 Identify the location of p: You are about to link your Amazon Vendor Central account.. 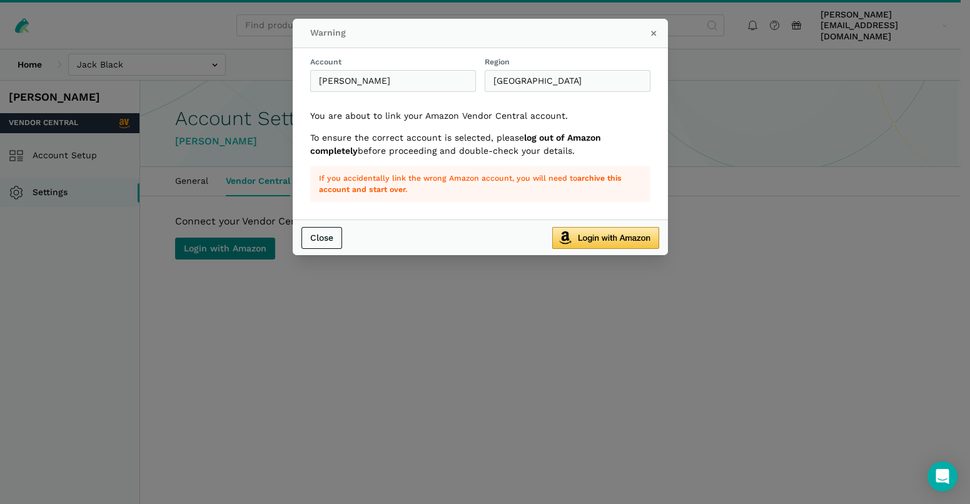
(480, 116).